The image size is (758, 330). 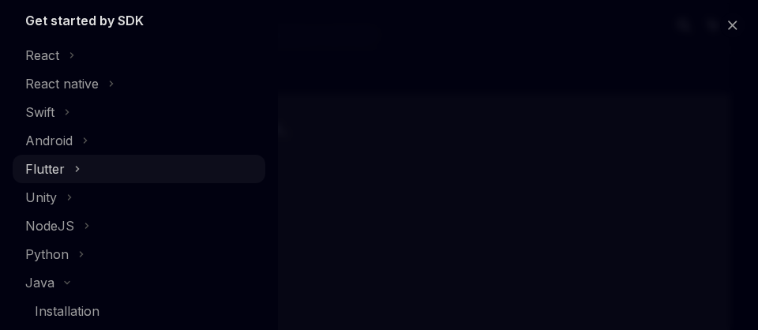 I want to click on div: Java, so click(x=39, y=283).